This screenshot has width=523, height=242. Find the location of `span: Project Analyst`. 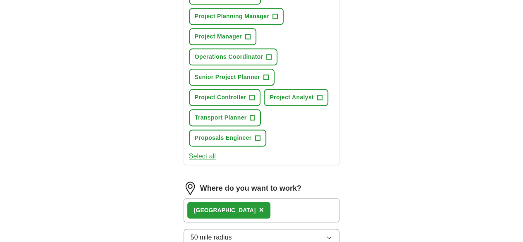

span: Project Analyst is located at coordinates (291, 97).